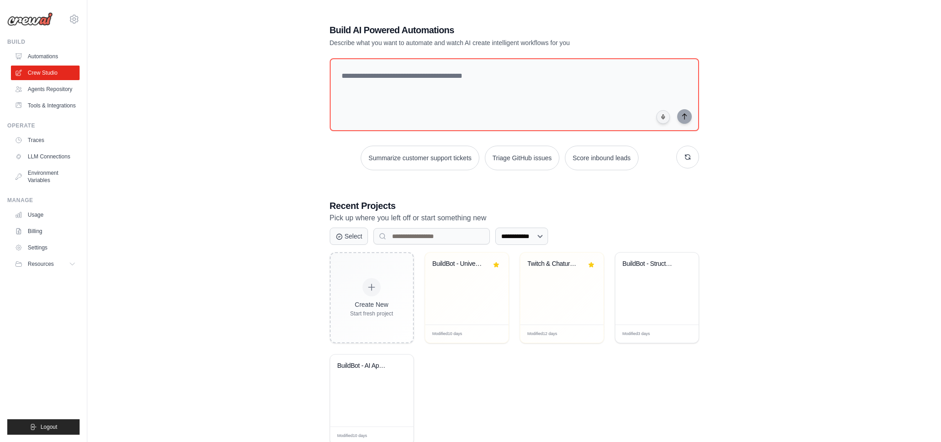 The height and width of the screenshot is (442, 941). Describe the element at coordinates (30, 19) in the screenshot. I see `img: Logo` at that location.